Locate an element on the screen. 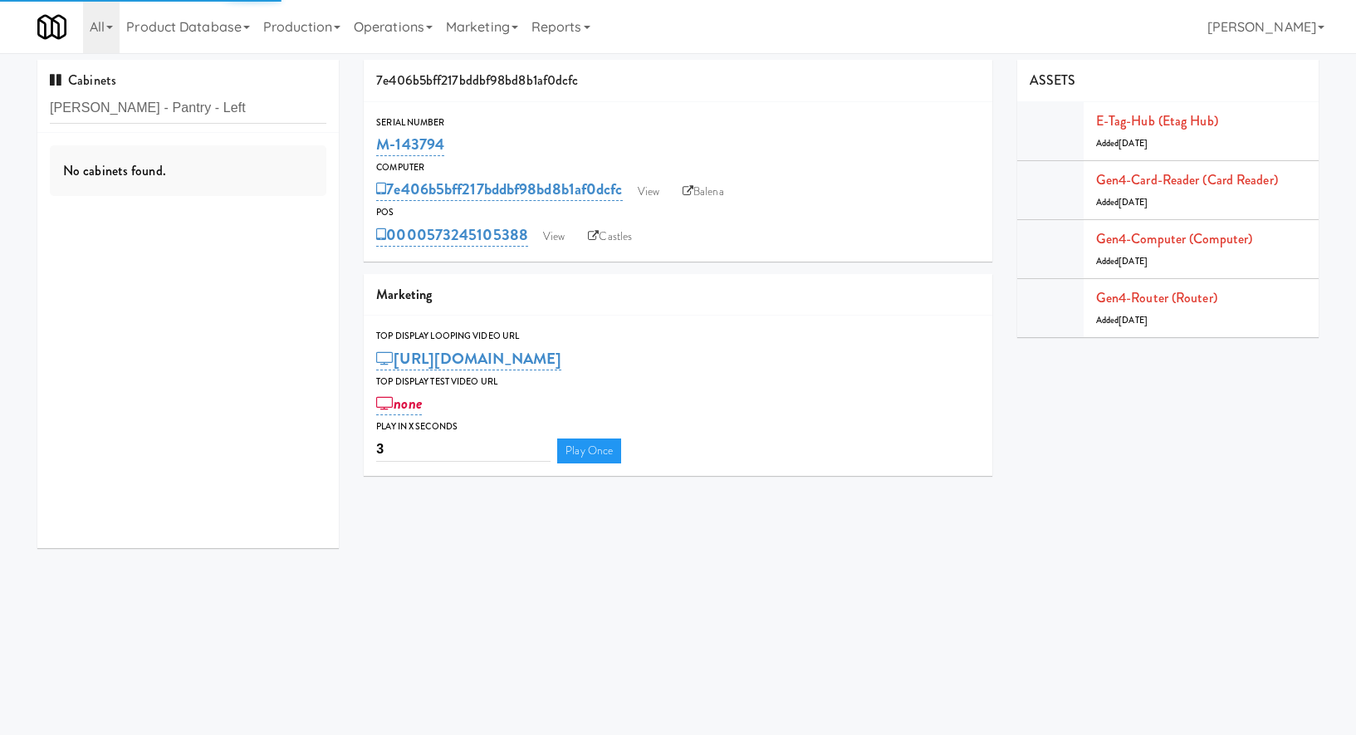 The image size is (1356, 735). span: Marketing is located at coordinates (403, 294).